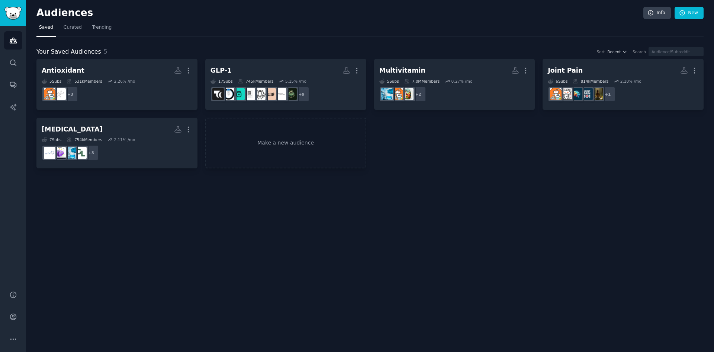 This screenshot has width=714, height=352. What do you see at coordinates (218, 94) in the screenshot?
I see `img: tirzepatidecompound` at bounding box center [218, 94].